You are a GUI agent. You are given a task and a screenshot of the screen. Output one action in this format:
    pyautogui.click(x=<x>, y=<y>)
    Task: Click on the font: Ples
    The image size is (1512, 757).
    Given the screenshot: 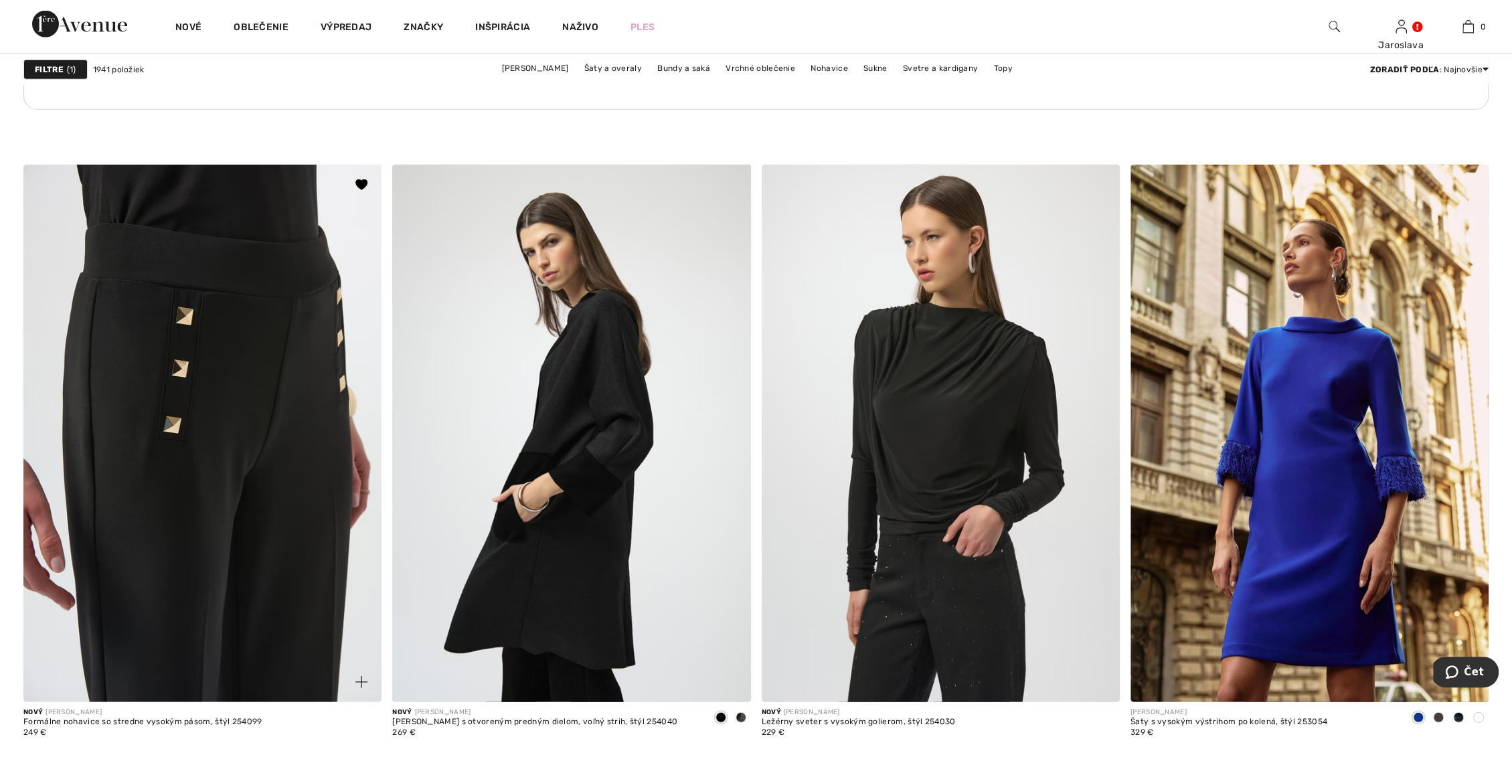 What is the action you would take?
    pyautogui.click(x=643, y=27)
    